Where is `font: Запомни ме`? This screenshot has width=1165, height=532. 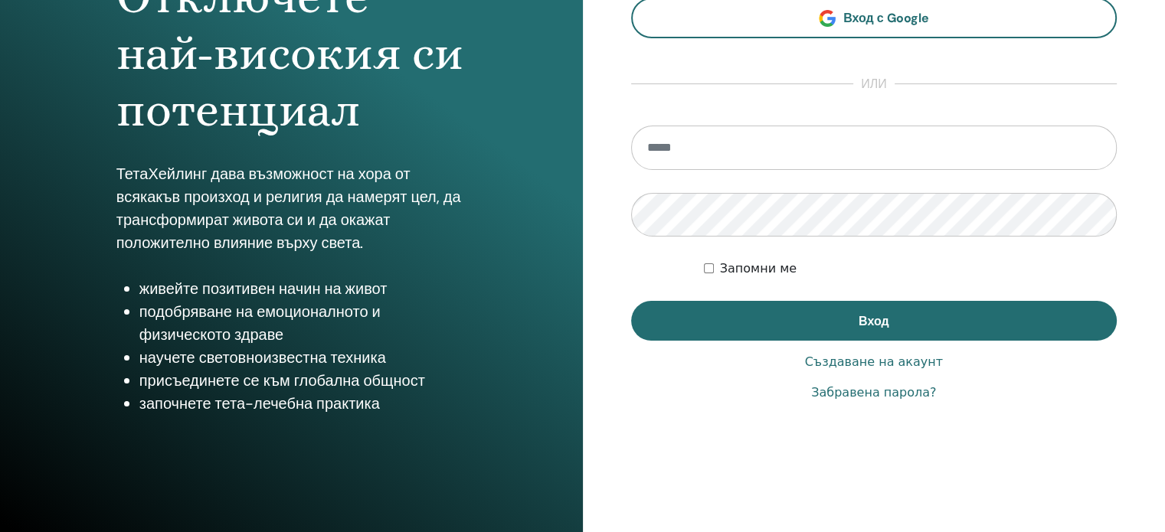 font: Запомни ме is located at coordinates (758, 268).